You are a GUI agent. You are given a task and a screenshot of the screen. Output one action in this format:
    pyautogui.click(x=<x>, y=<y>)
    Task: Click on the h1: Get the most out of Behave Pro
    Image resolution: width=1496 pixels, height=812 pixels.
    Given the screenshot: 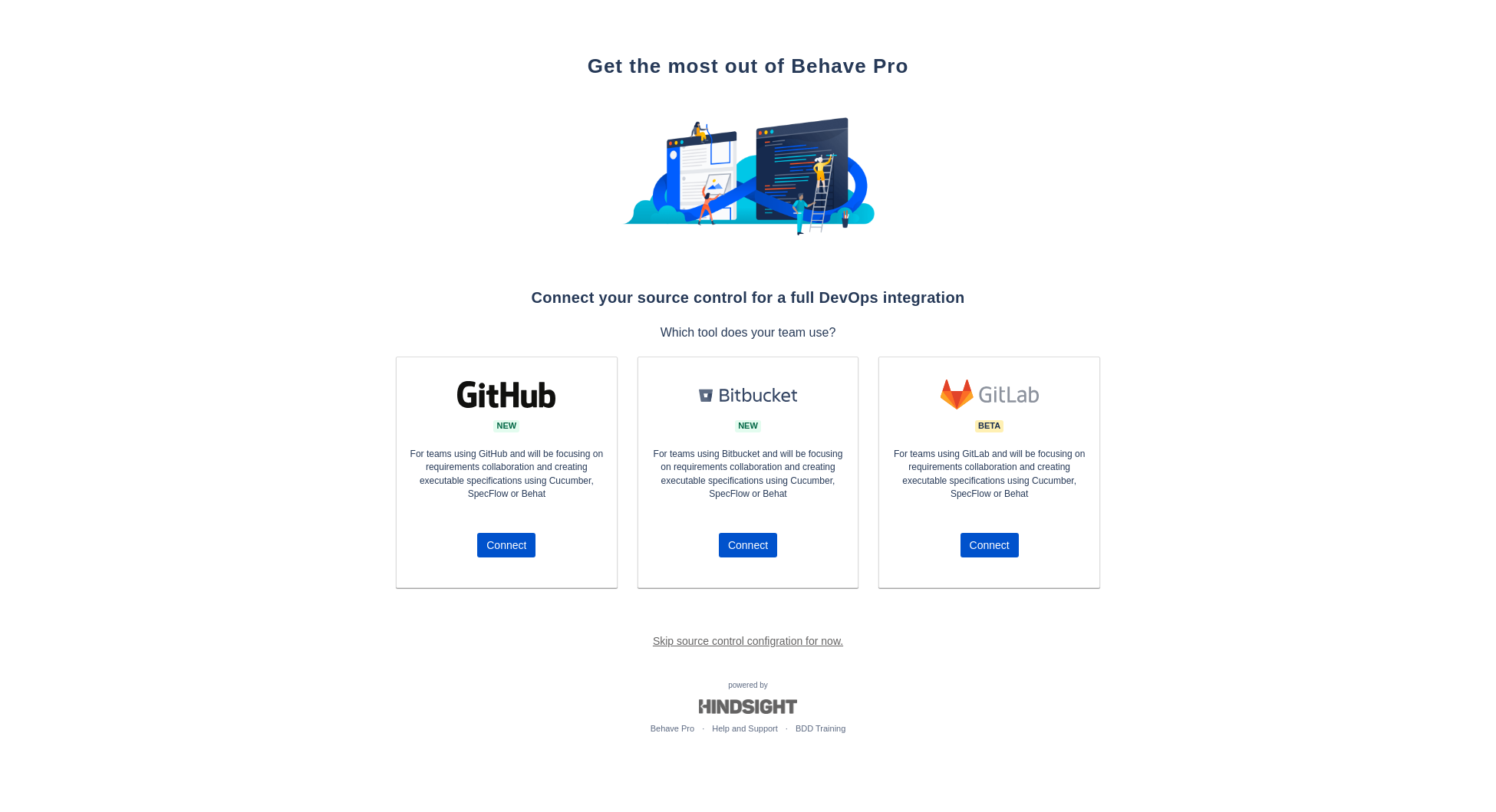 What is the action you would take?
    pyautogui.click(x=748, y=66)
    